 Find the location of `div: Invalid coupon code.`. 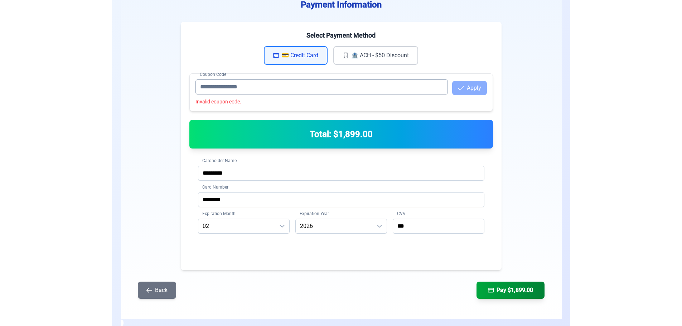

div: Invalid coupon code. is located at coordinates (341, 102).